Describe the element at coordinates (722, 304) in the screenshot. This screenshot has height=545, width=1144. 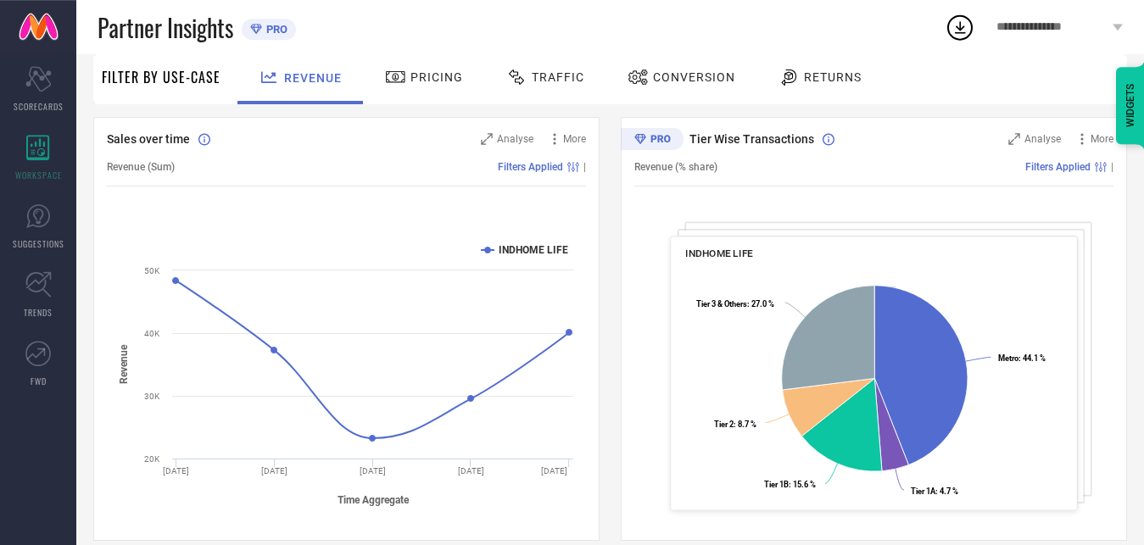
I see `tspan: Tier 3 & Others` at that location.